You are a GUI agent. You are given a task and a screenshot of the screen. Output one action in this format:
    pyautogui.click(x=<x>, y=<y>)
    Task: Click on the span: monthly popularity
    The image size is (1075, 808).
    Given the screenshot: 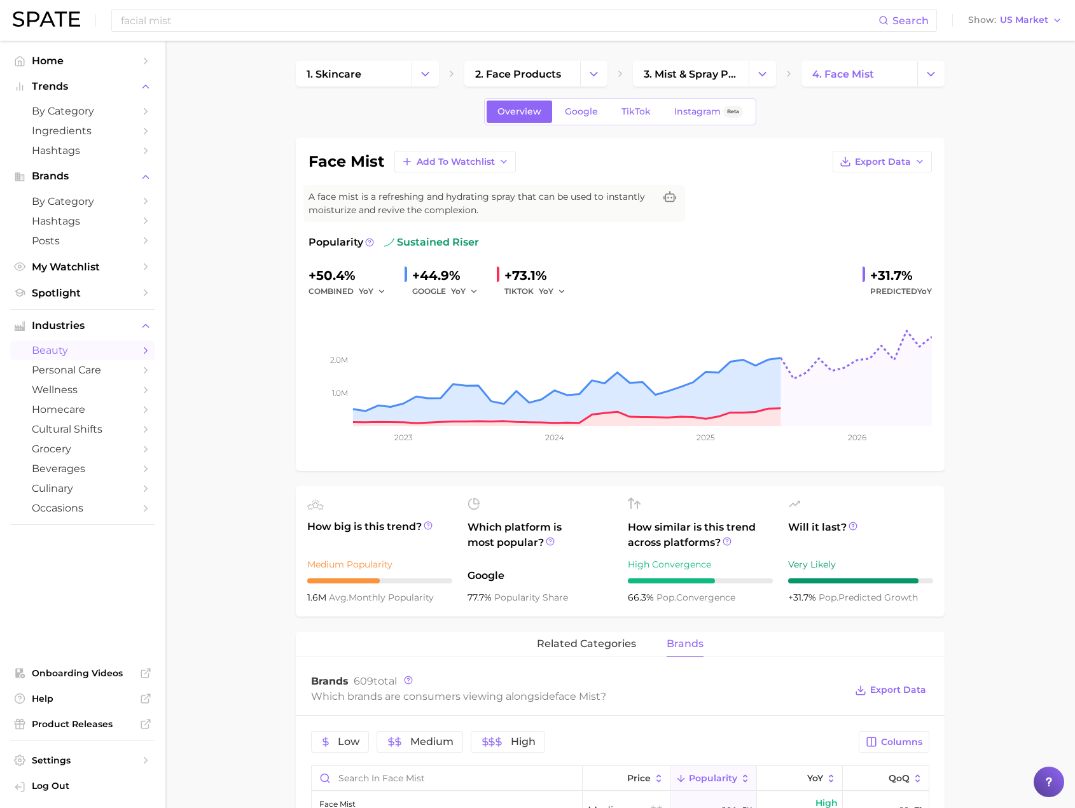 What is the action you would take?
    pyautogui.click(x=381, y=597)
    